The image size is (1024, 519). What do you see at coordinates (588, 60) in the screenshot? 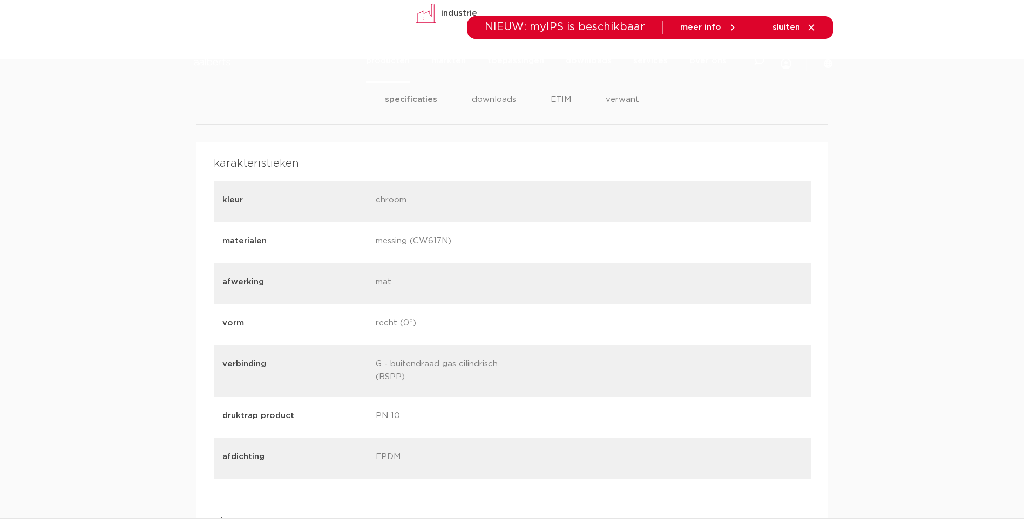
I see `a: downloads` at bounding box center [588, 60].